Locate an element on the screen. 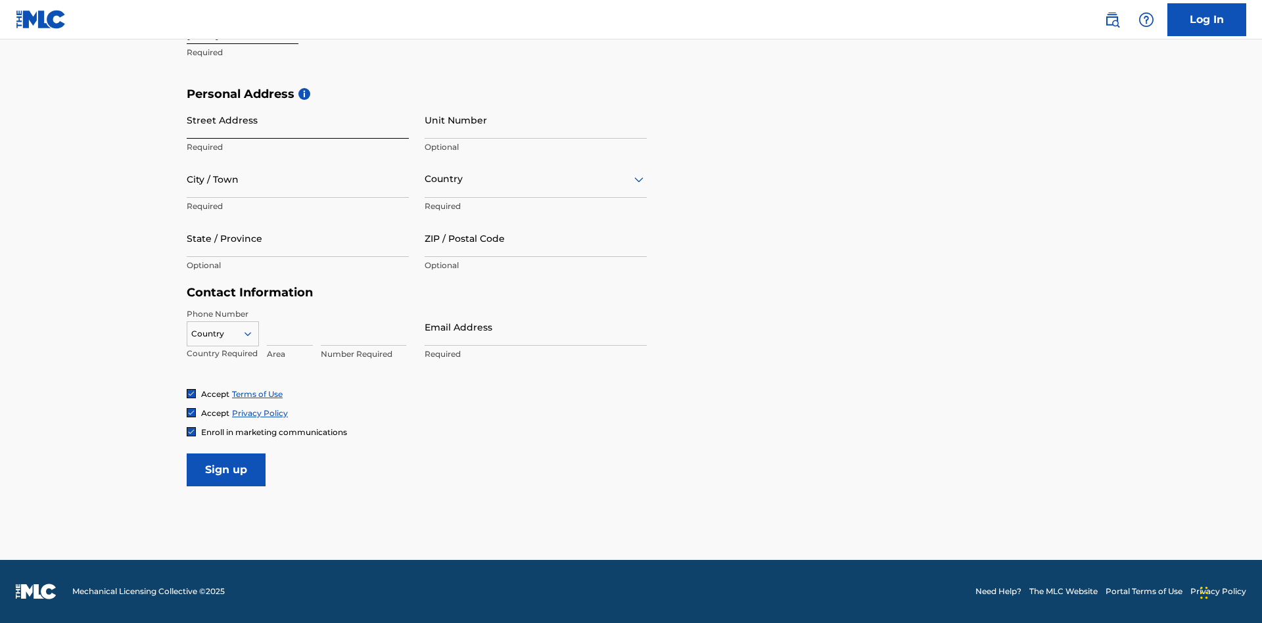  h5: Personal Address is located at coordinates (631, 94).